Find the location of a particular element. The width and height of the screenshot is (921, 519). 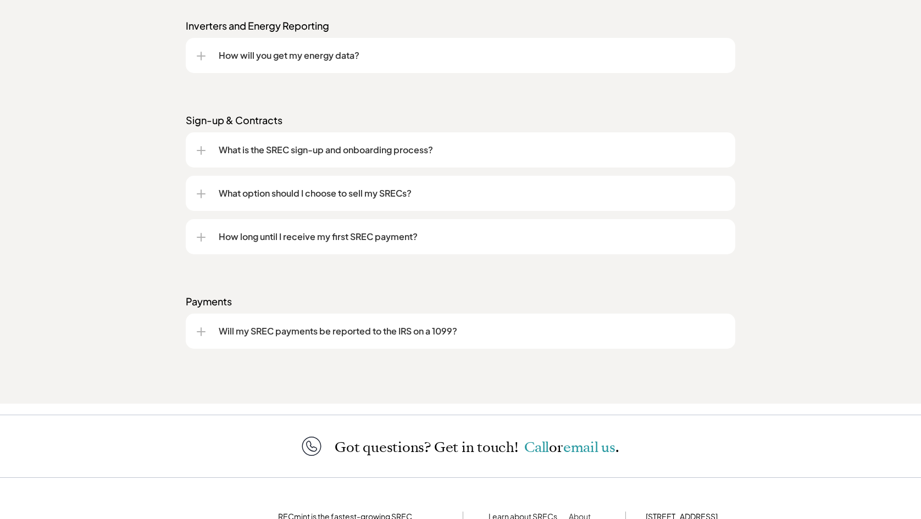

p: How long until I receive my first SREC payment? is located at coordinates (472, 237).